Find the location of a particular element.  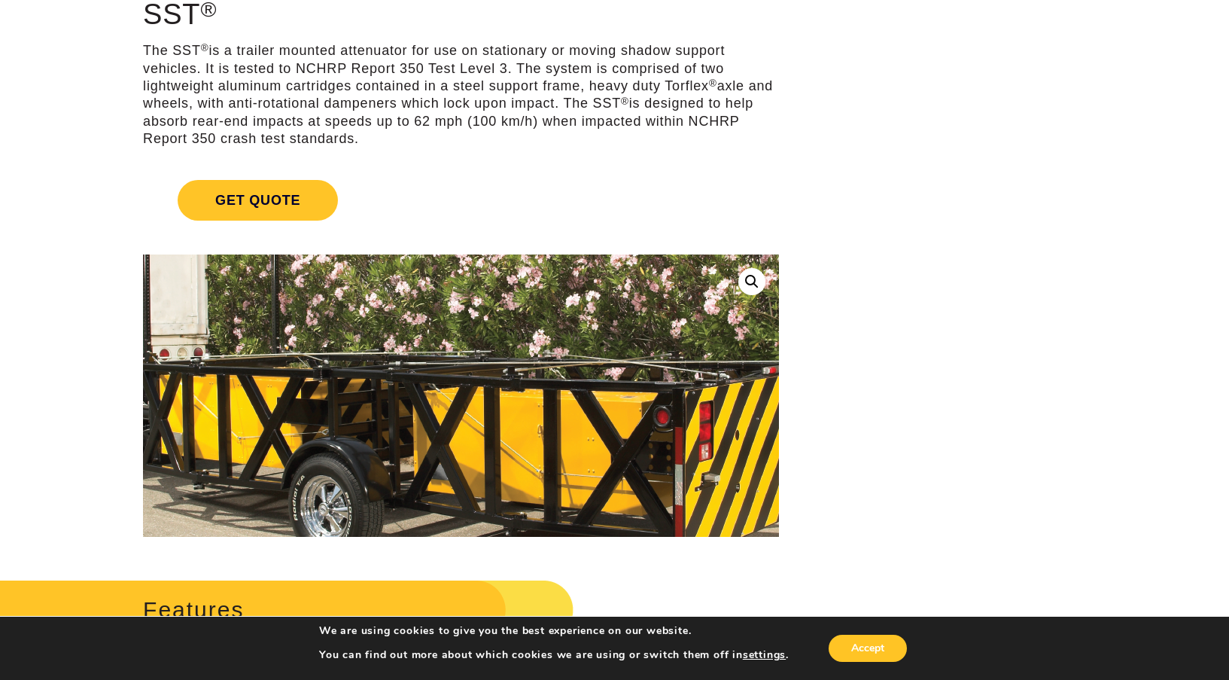

button: settings is located at coordinates (764, 655).